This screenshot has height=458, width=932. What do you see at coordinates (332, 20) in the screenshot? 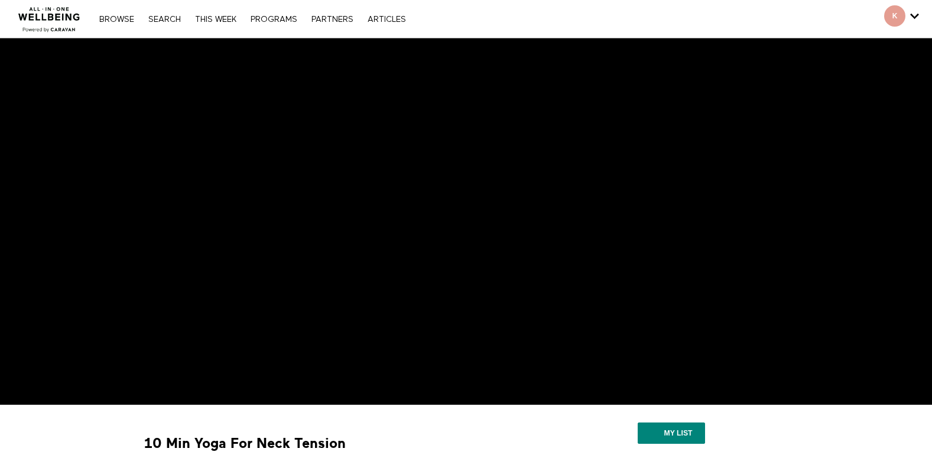
I see `a: PARTNERS` at bounding box center [332, 20].